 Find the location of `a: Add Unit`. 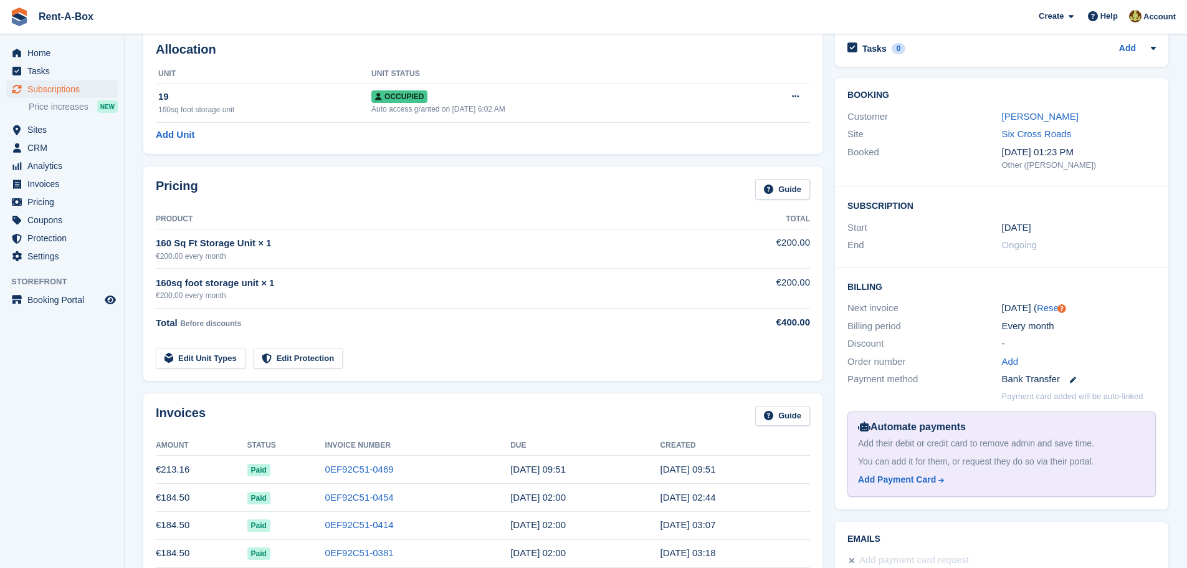

a: Add Unit is located at coordinates (175, 135).